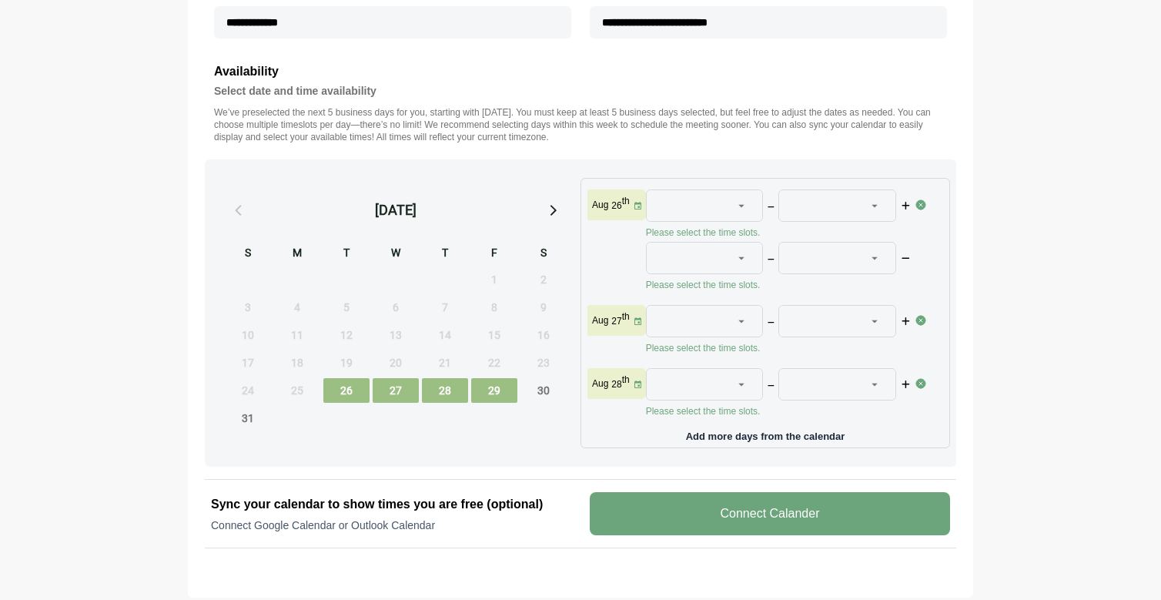 The height and width of the screenshot is (600, 1161). What do you see at coordinates (248, 363) in the screenshot?
I see `span: Sunday, August 17, 2025` at bounding box center [248, 363].